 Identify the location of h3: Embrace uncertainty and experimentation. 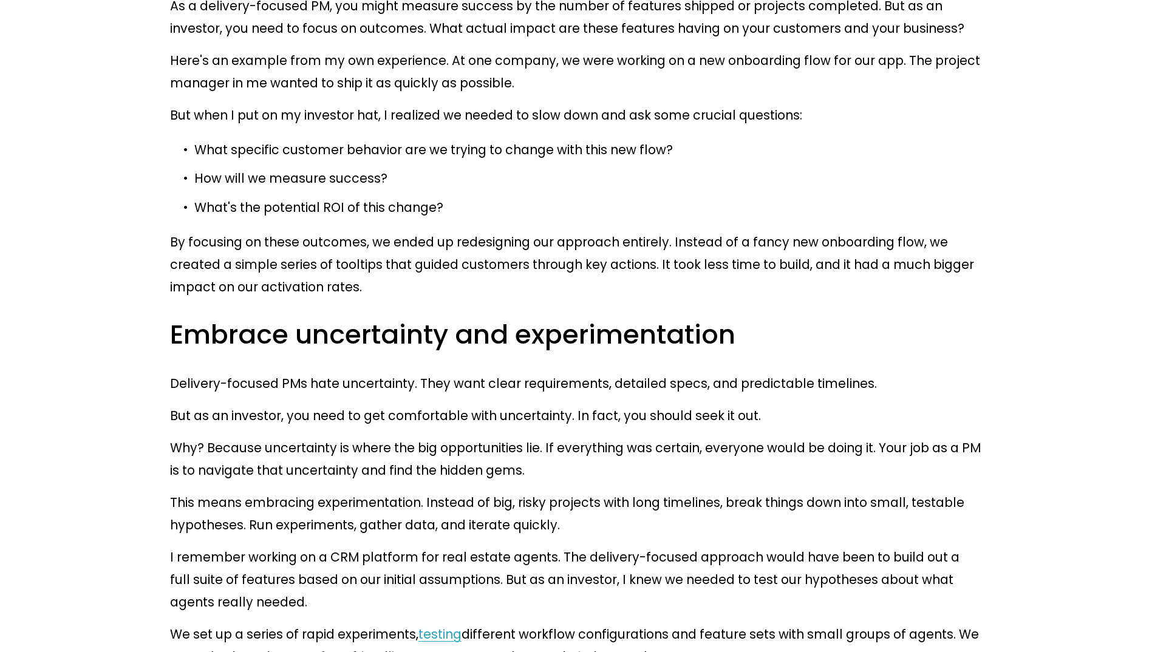
(576, 335).